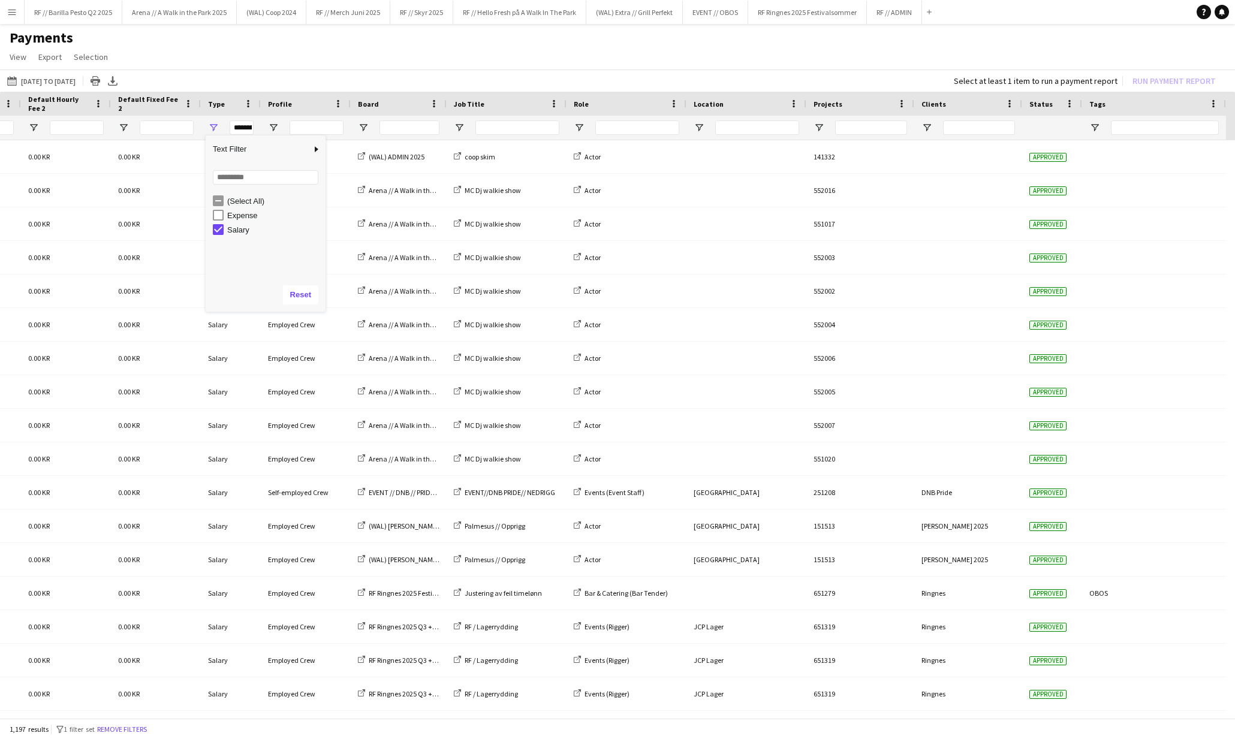 Image resolution: width=1235 pixels, height=739 pixels. Describe the element at coordinates (280, 104) in the screenshot. I see `span: Profile` at that location.